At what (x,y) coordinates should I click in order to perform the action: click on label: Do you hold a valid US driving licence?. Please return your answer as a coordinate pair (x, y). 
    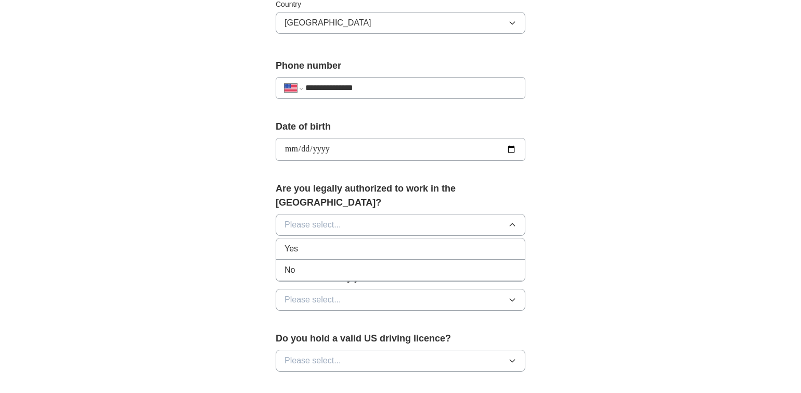
    Looking at the image, I should click on (401, 338).